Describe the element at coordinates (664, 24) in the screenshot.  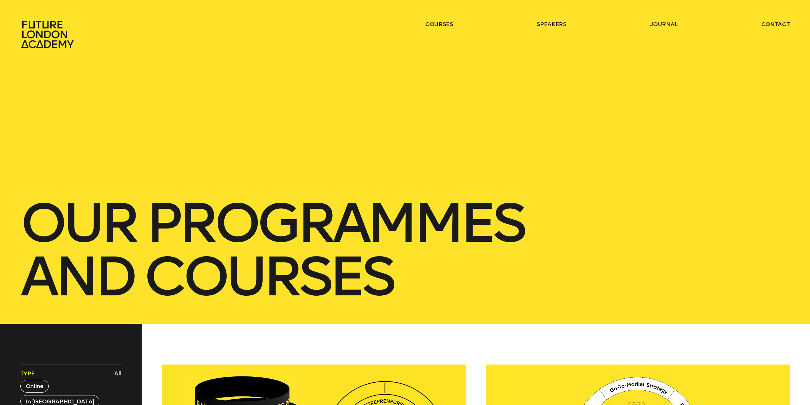
I see `a: journal` at that location.